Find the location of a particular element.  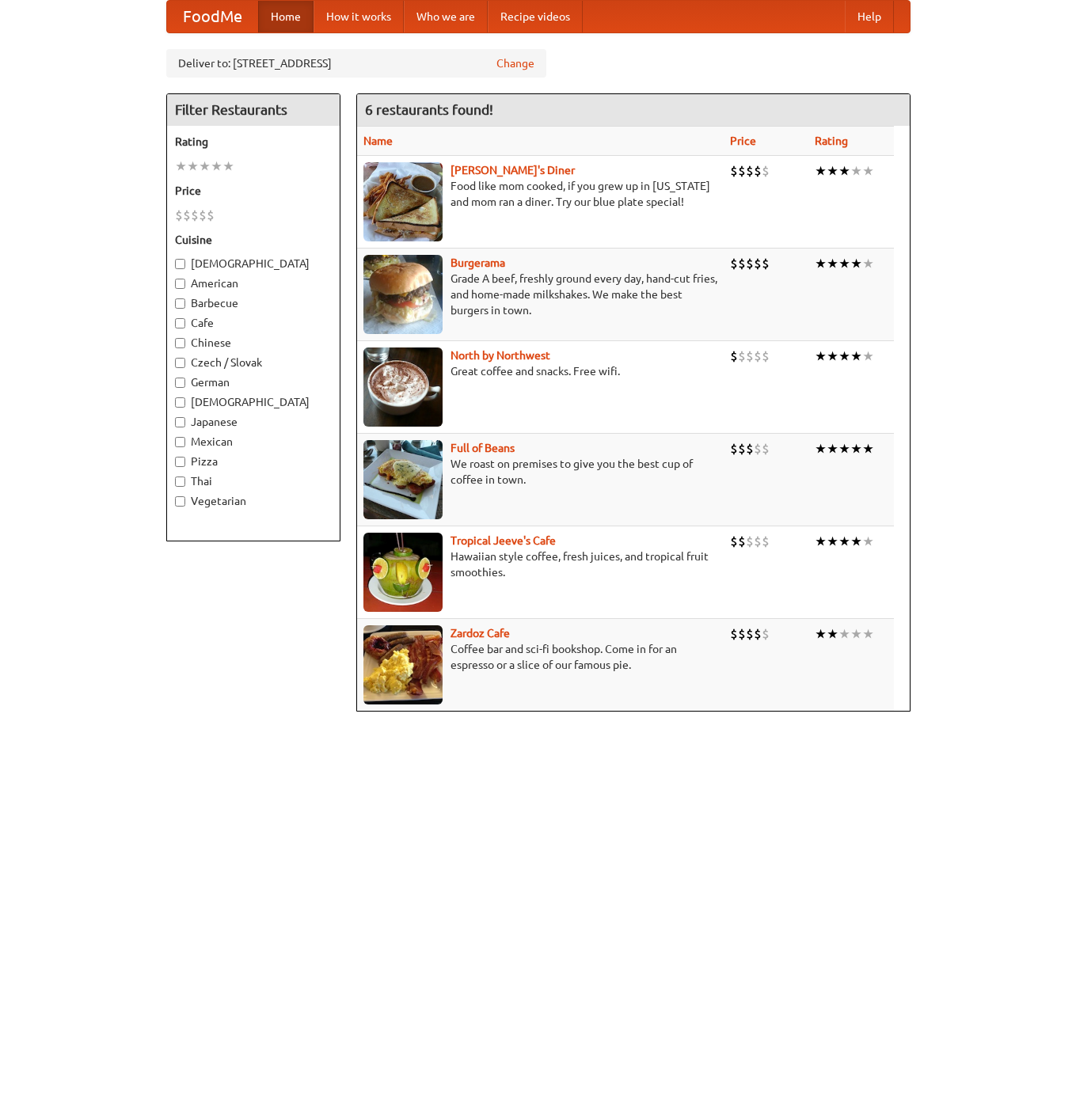

label: American is located at coordinates (253, 283).